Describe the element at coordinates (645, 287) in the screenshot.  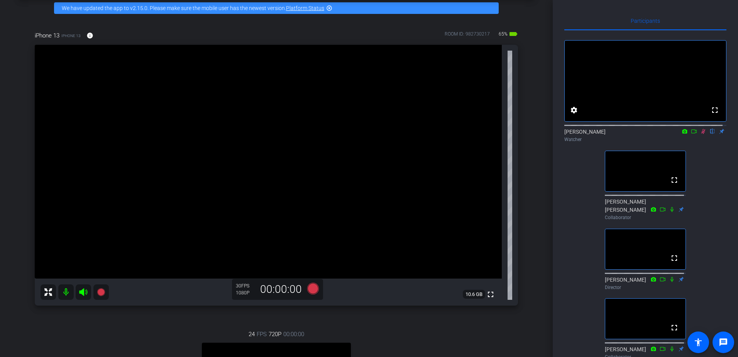
I see `div: Director` at that location.